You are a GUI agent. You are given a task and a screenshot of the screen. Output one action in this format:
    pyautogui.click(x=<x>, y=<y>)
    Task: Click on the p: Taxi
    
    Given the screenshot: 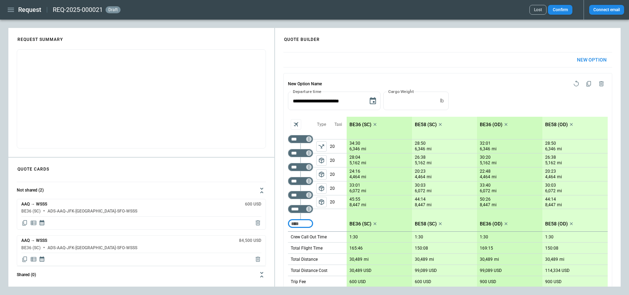 What is the action you would take?
    pyautogui.click(x=339, y=124)
    